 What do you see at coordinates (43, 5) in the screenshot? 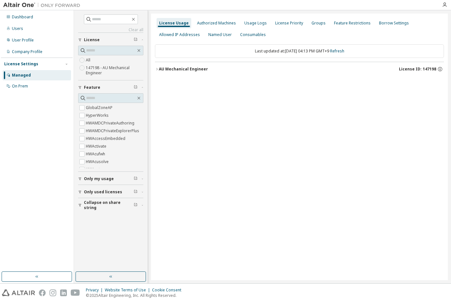
I see `img: Altair One` at bounding box center [43, 5].